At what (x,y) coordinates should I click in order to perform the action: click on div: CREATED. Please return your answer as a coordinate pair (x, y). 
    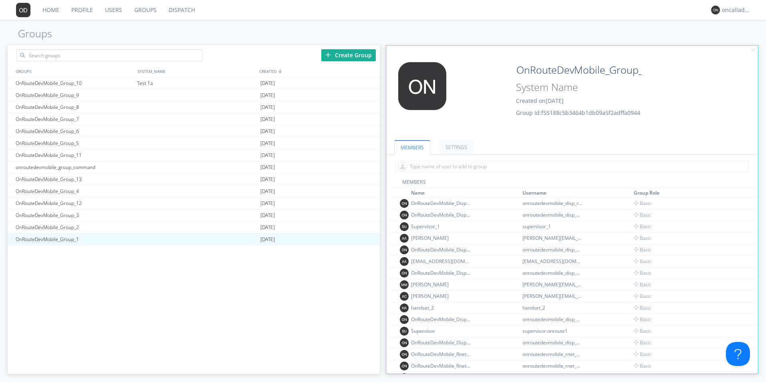
    Looking at the image, I should click on (318, 71).